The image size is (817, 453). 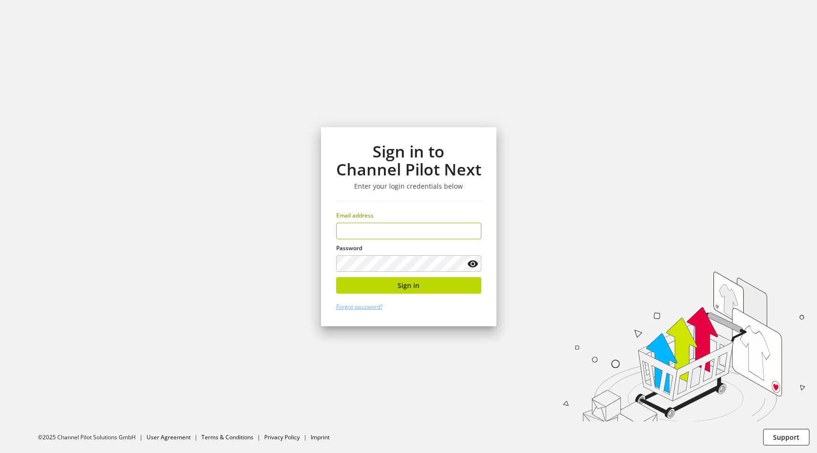 What do you see at coordinates (228, 437) in the screenshot?
I see `a: Terms & Conditions` at bounding box center [228, 437].